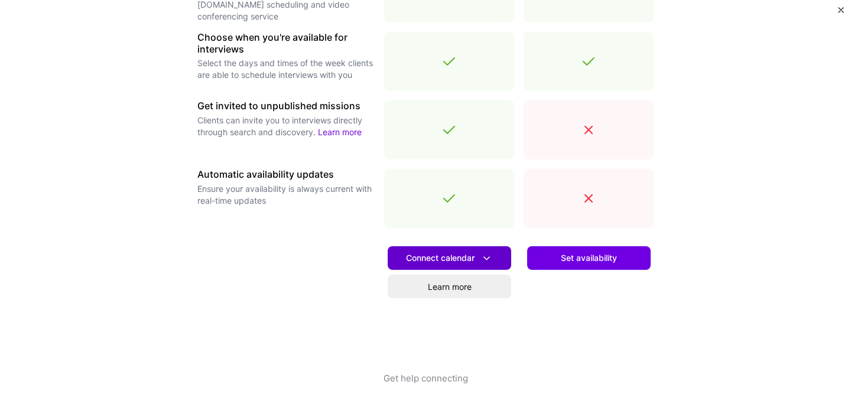 This screenshot has width=851, height=408. What do you see at coordinates (449, 258) in the screenshot?
I see `span: Connect calendar` at bounding box center [449, 258].